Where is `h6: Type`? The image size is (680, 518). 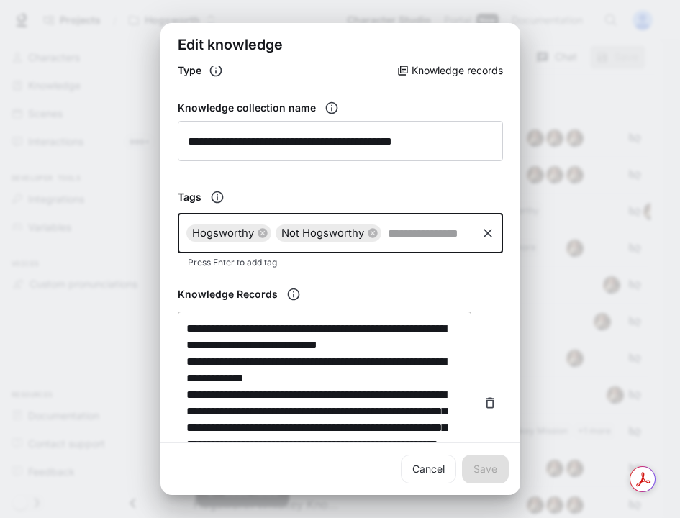 h6: Type is located at coordinates (189, 71).